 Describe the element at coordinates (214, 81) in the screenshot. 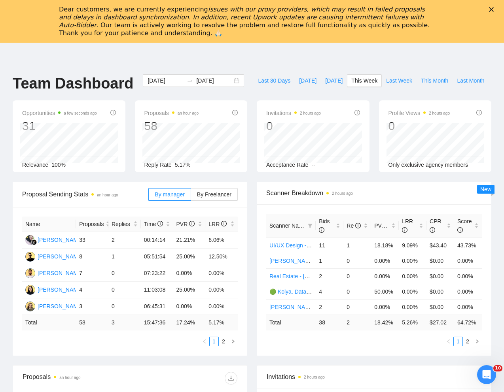

I see `input: End date` at that location.